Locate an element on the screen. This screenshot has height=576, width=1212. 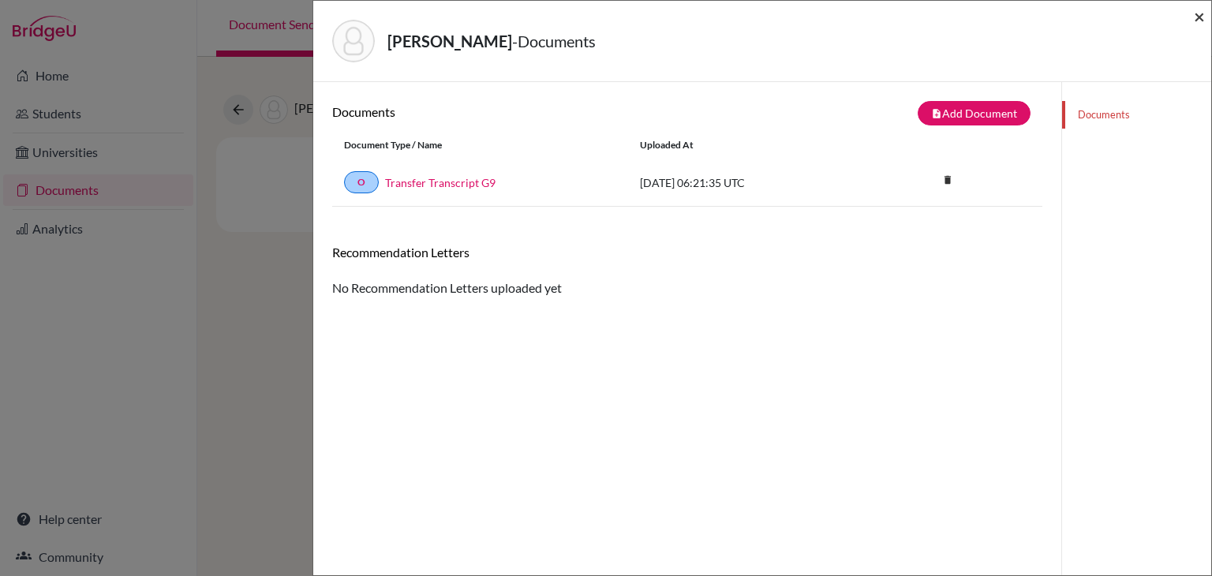
div: Document Type / Name is located at coordinates (480, 145).